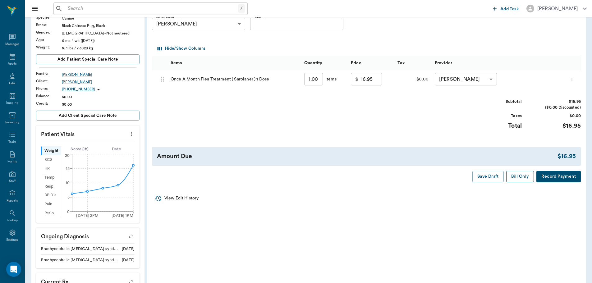 This screenshot has height=283, width=592. I want to click on div: BCS, so click(51, 160).